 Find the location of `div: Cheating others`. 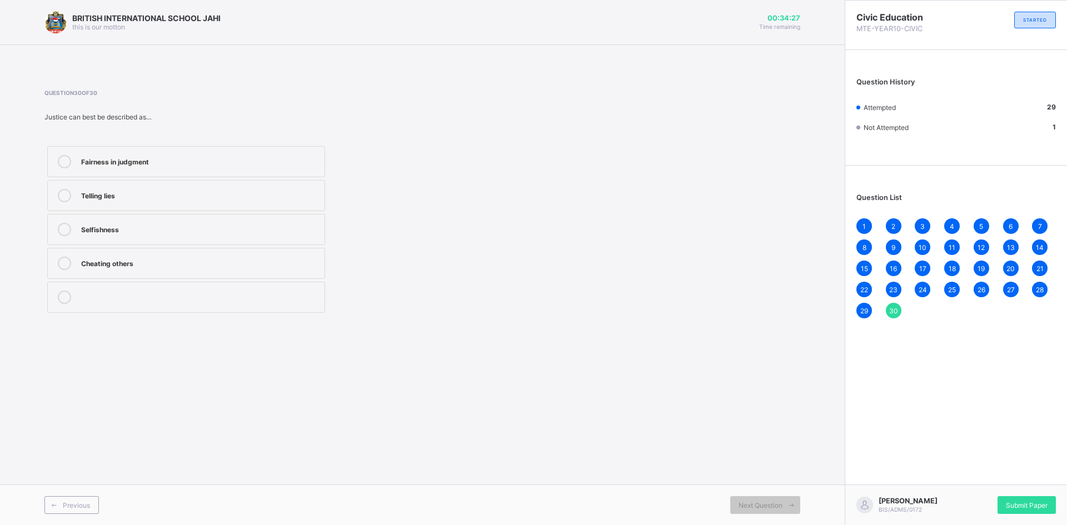

div: Cheating others is located at coordinates (200, 262).